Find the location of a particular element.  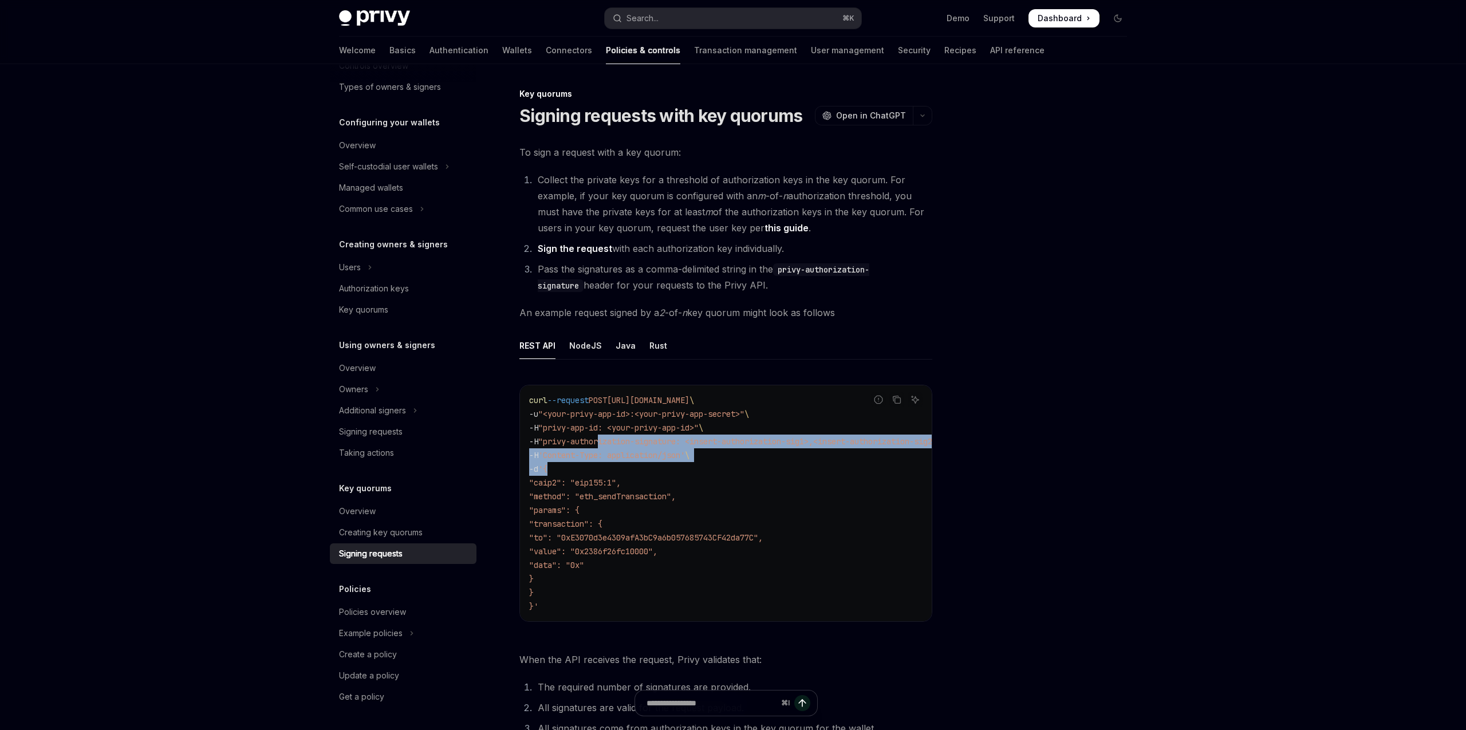

span: "<your-privy-app-id>:<your-privy-app-secret>" is located at coordinates (641, 414).